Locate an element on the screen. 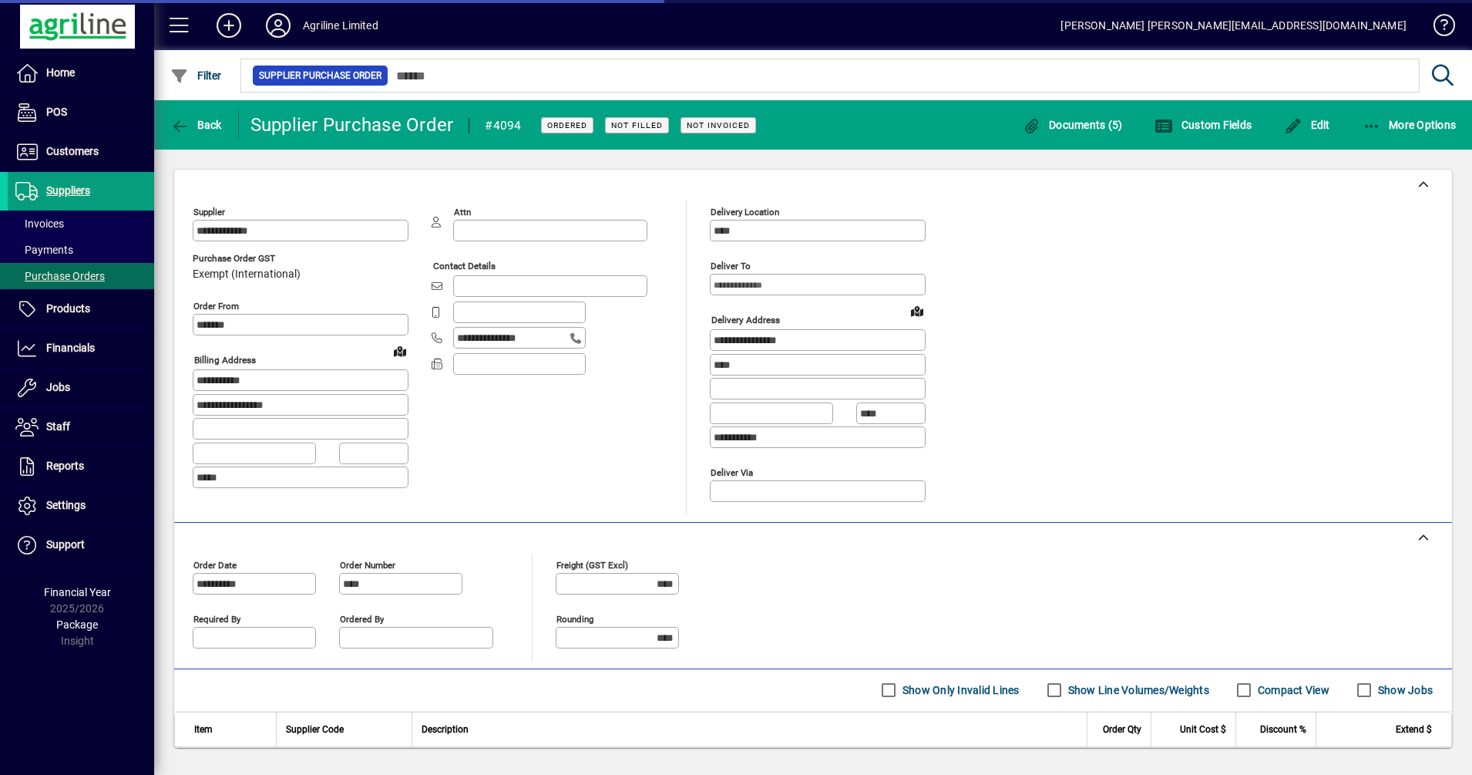 The image size is (1472, 775). span: Ordered is located at coordinates (567, 125).